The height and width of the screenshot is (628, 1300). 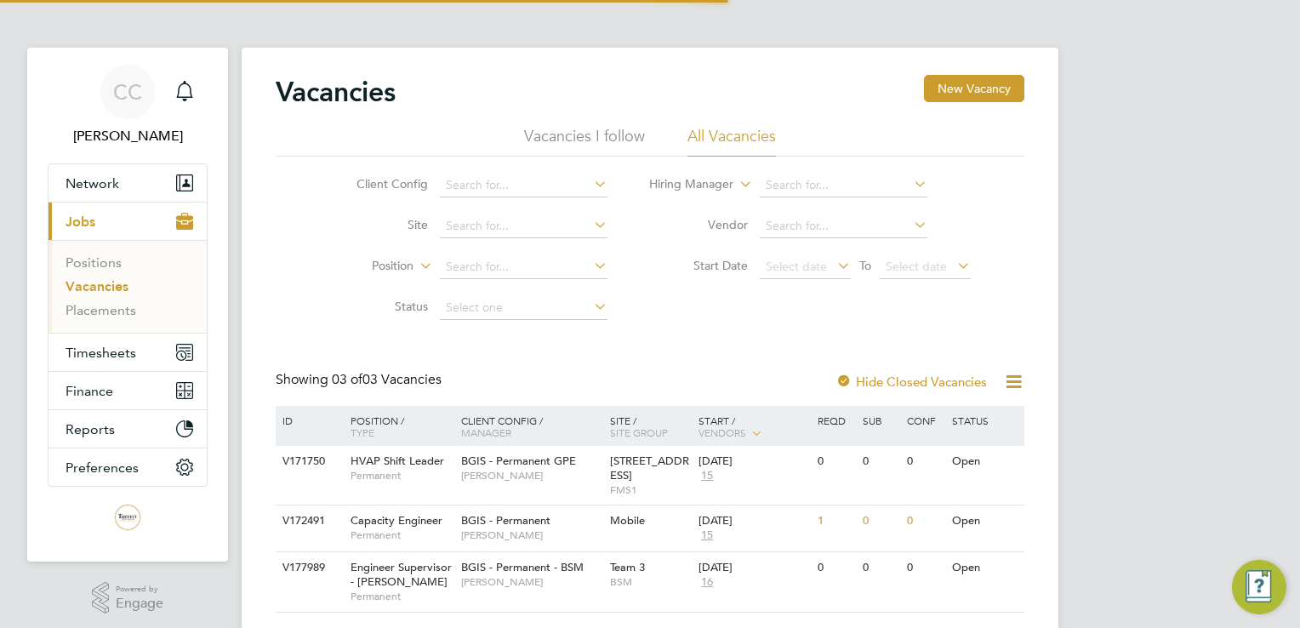 I want to click on label: Client Config, so click(x=379, y=184).